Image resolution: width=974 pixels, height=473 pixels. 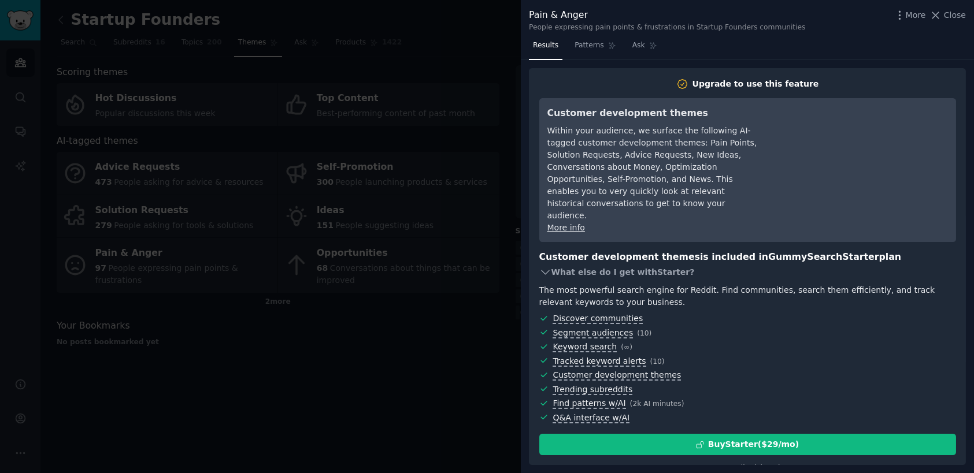 I want to click on div: What else do I get with Starter ?, so click(x=747, y=272).